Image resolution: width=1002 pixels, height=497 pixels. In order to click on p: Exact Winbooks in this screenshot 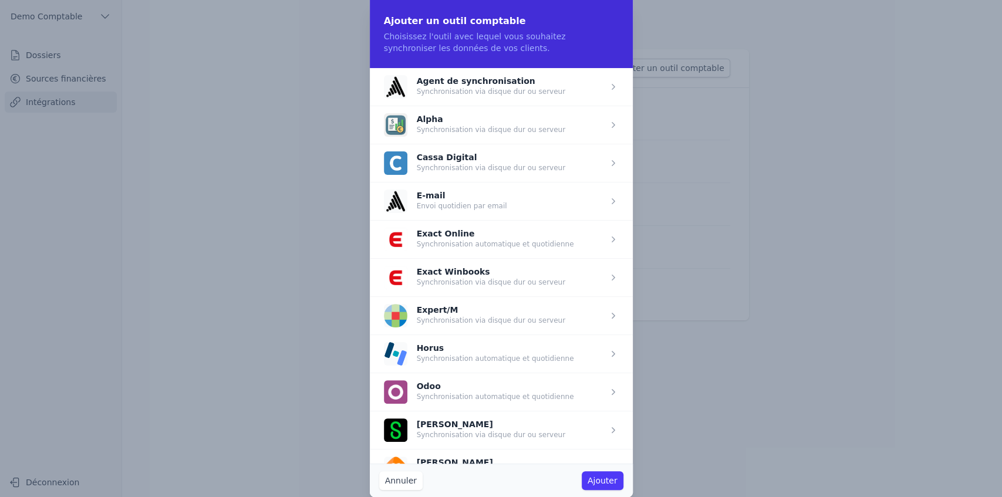, I will do `click(491, 272)`.